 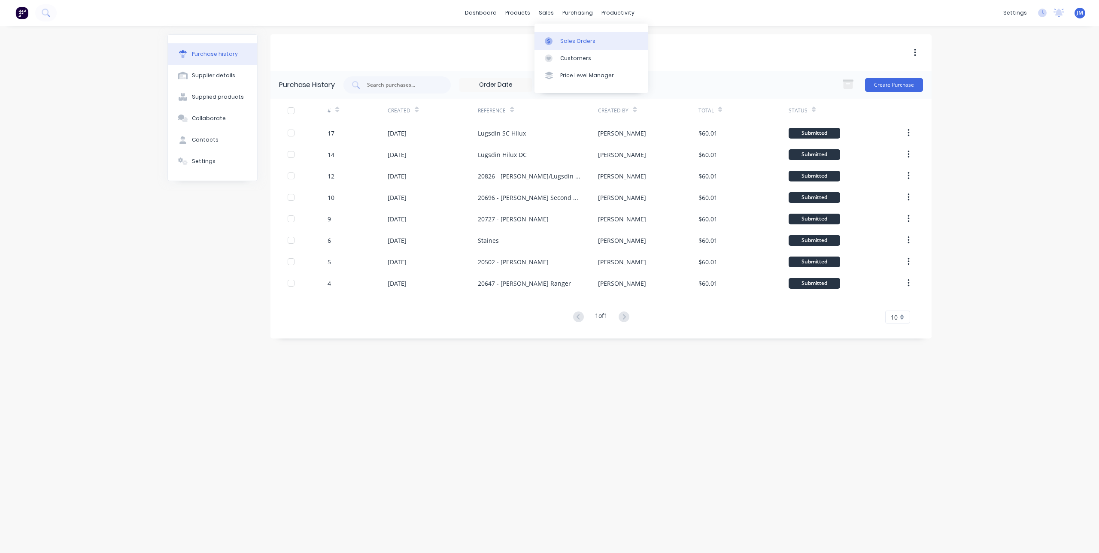 What do you see at coordinates (307, 85) in the screenshot?
I see `div: Purchase History` at bounding box center [307, 85].